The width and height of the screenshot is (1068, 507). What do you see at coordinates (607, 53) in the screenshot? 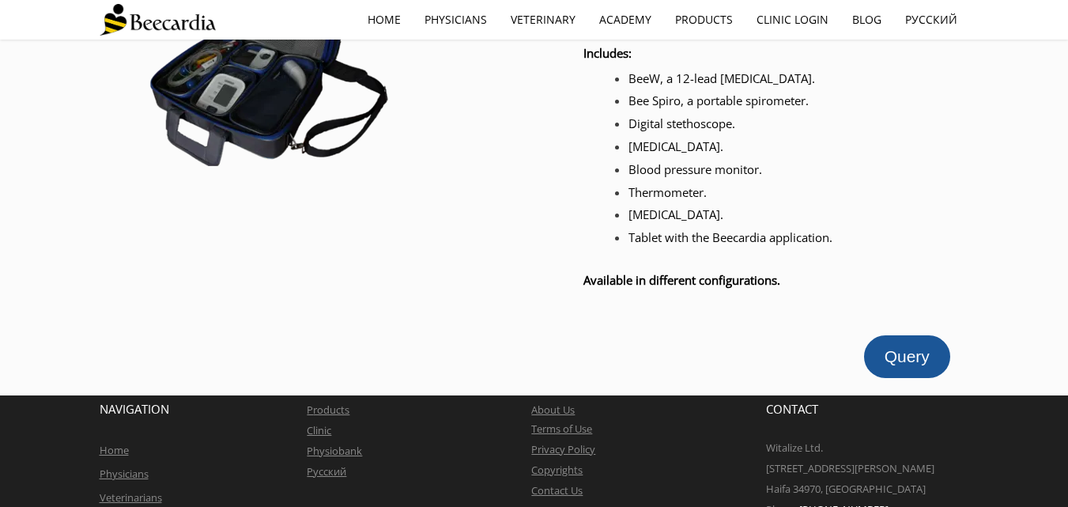
I see `span: Includes:` at bounding box center [607, 53].